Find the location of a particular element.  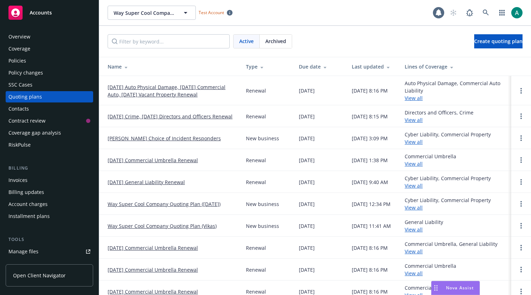

a: Billing updates is located at coordinates (49, 192).